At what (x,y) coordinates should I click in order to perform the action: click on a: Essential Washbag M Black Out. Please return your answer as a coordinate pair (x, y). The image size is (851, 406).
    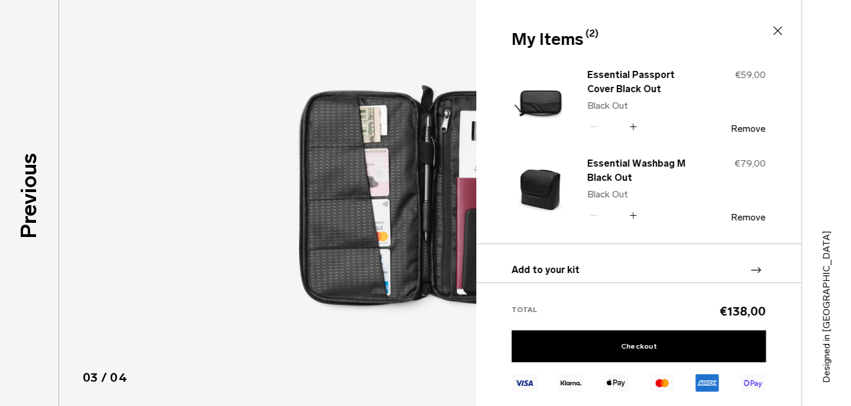
    Looking at the image, I should click on (640, 171).